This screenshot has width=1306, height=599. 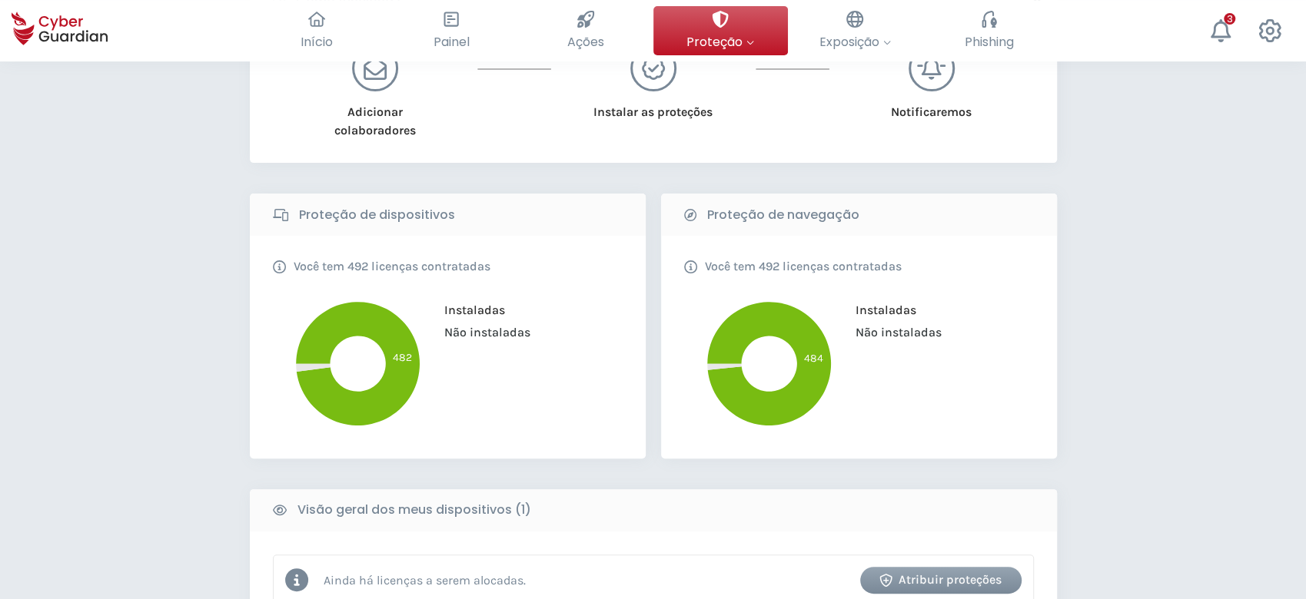 What do you see at coordinates (586, 31) in the screenshot?
I see `button: Ações` at bounding box center [586, 31].